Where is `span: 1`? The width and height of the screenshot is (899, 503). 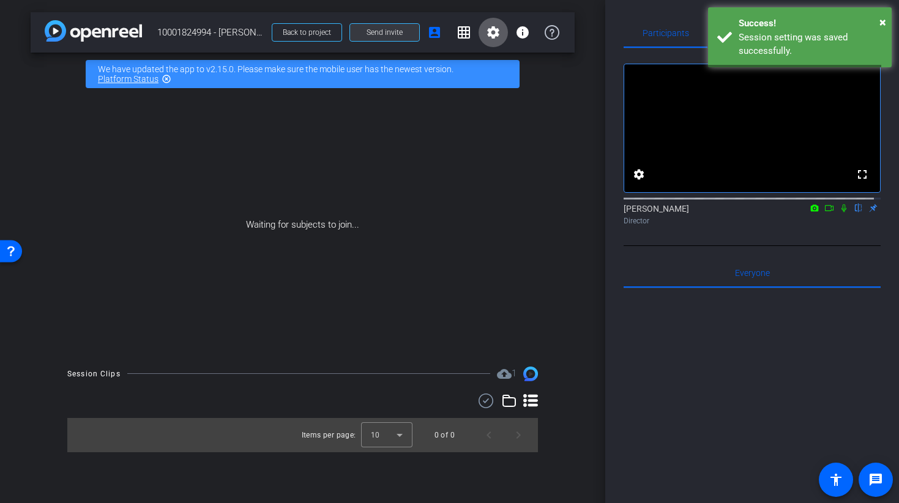
span: 1 is located at coordinates (514, 373).